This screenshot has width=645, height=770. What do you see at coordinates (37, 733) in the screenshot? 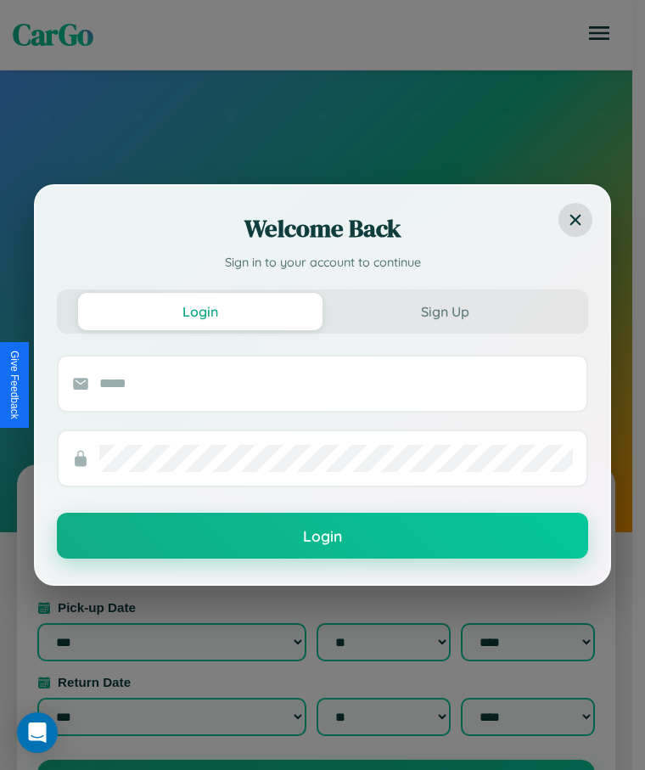
I see `div: Open Intercom Messenger` at bounding box center [37, 733].